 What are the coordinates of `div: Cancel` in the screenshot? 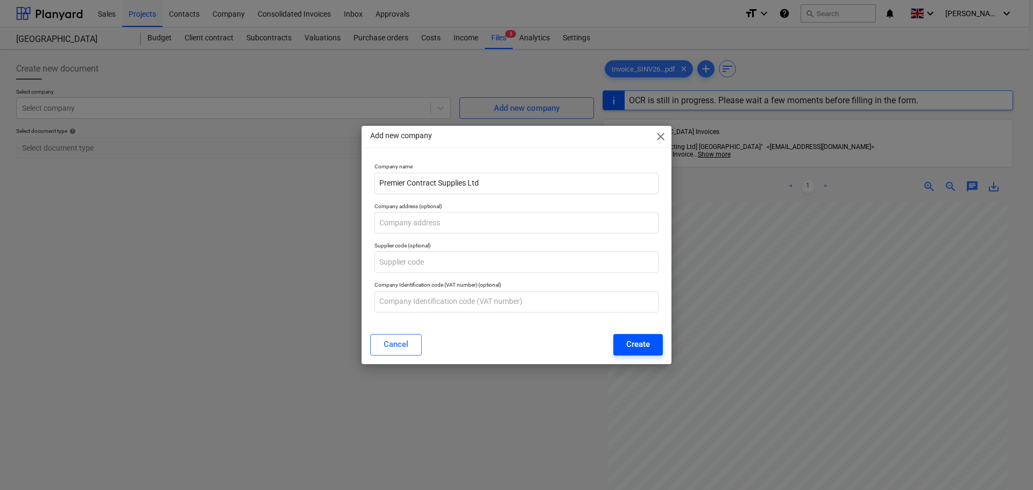 It's located at (396, 344).